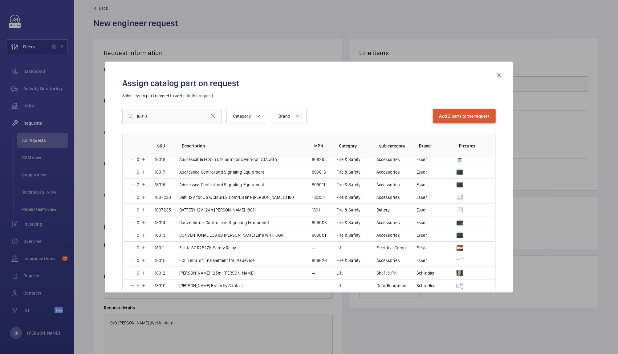 This screenshot has width=618, height=354. I want to click on p: 809013, so click(319, 172).